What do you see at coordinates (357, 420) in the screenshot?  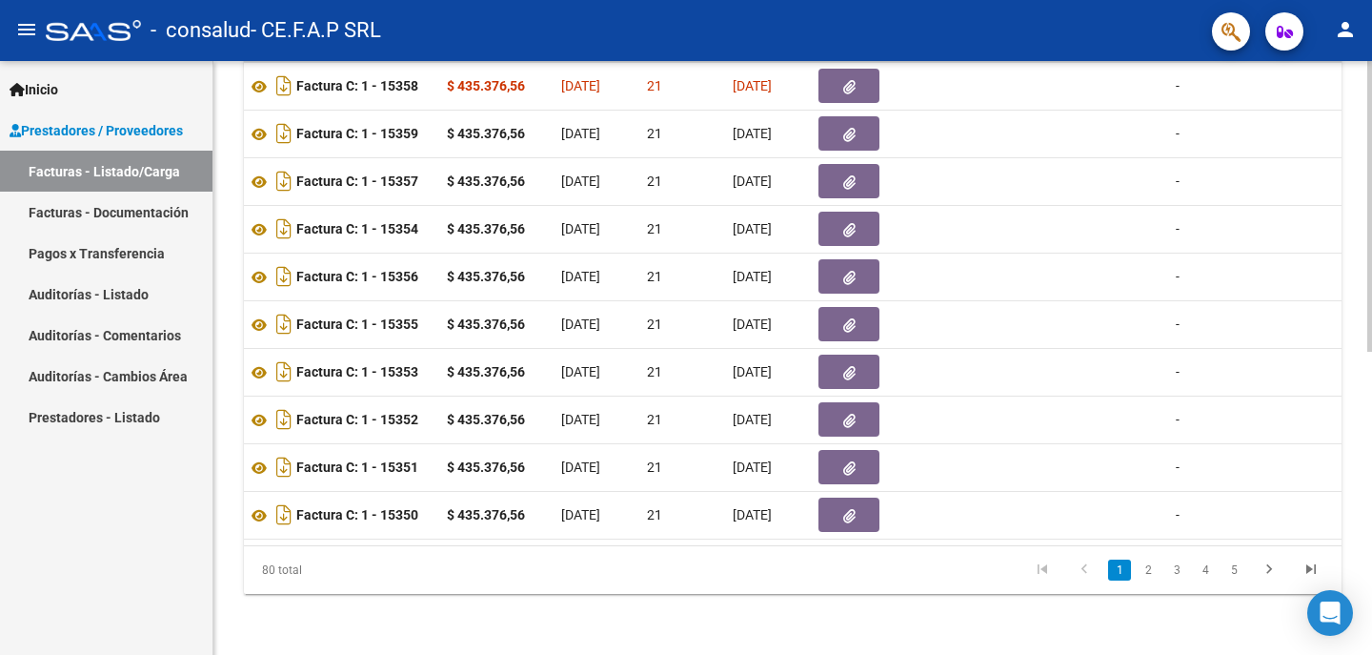 I see `strong: Factura C: 1 - 15352` at bounding box center [357, 420].